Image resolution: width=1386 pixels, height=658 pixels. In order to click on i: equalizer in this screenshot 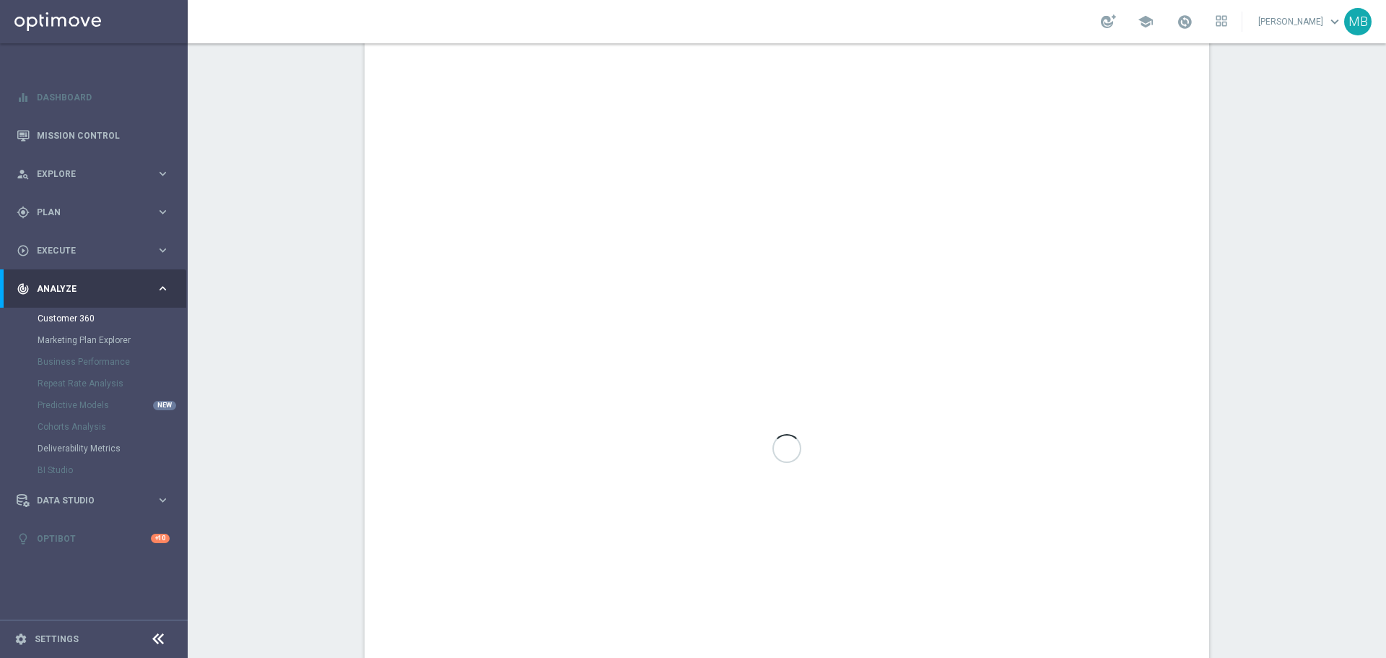, I will do `click(23, 97)`.